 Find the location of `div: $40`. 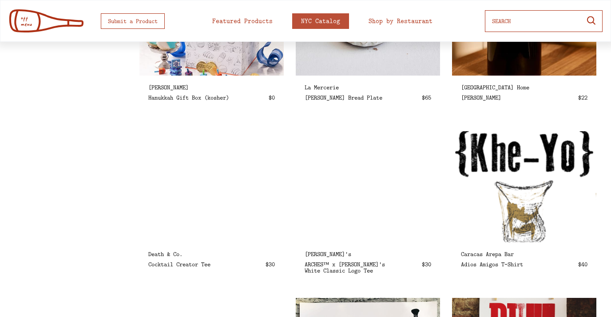

div: $40 is located at coordinates (583, 264).